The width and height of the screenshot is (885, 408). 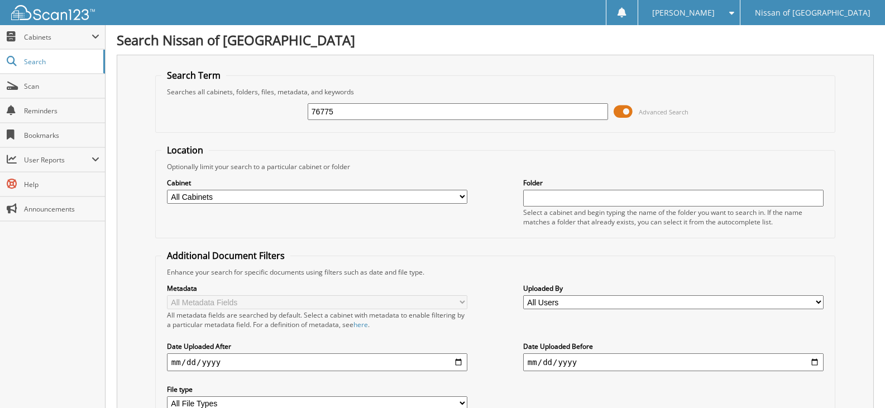 I want to click on label: Folder, so click(x=674, y=183).